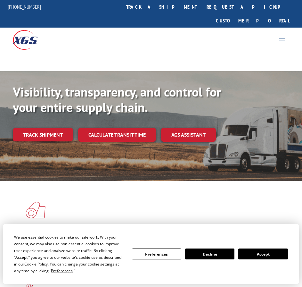 Image resolution: width=302 pixels, height=287 pixels. What do you see at coordinates (43, 135) in the screenshot?
I see `a: Track shipment` at bounding box center [43, 135].